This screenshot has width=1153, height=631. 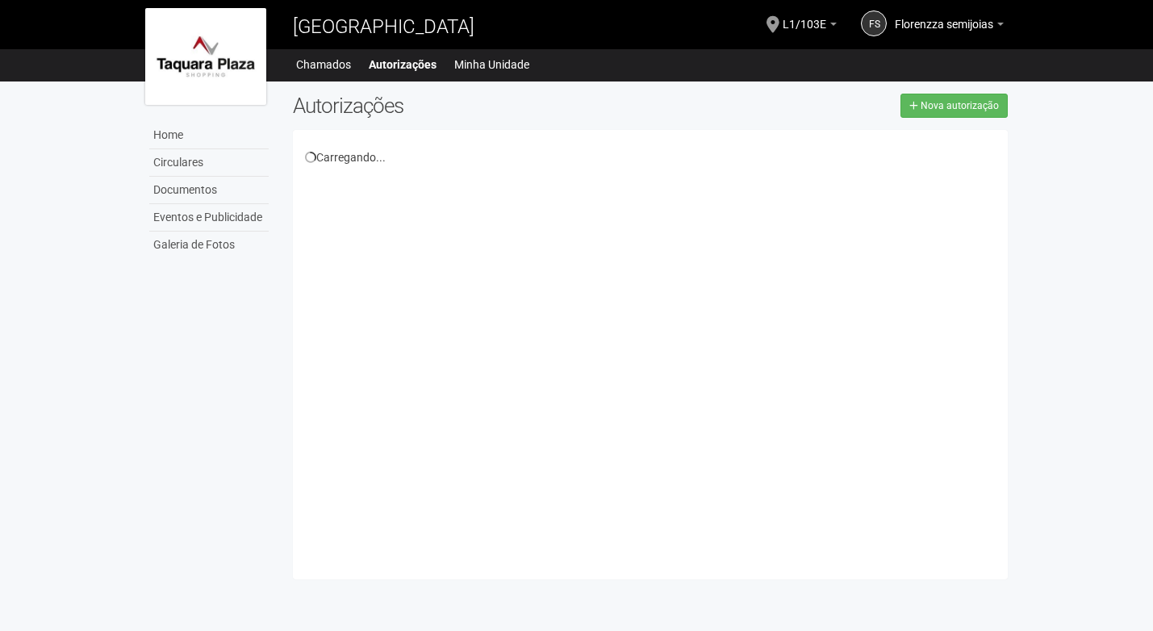 I want to click on div: Carregando..., so click(x=650, y=157).